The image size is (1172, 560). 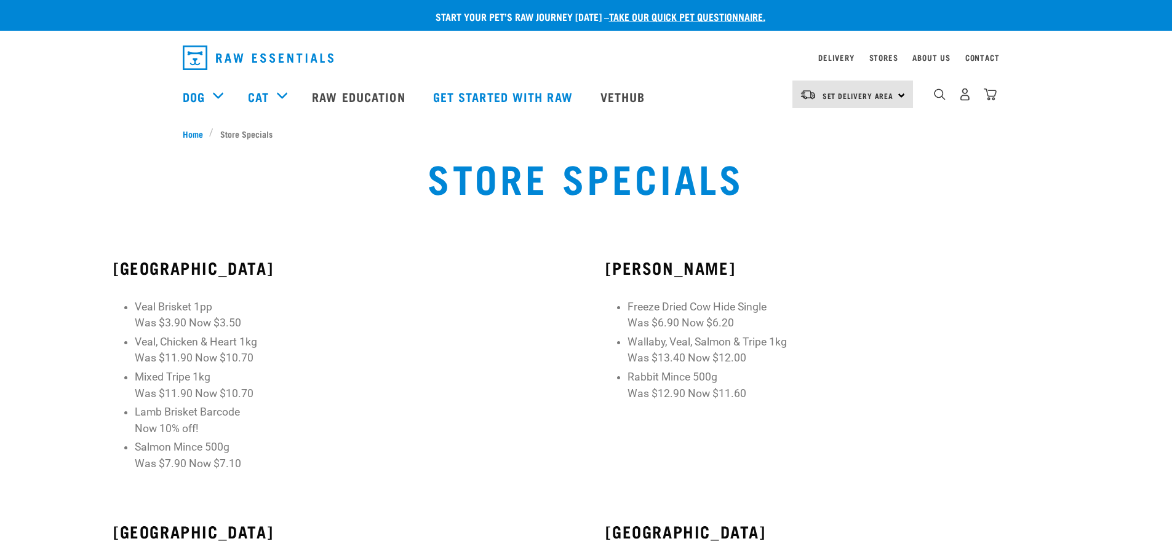 What do you see at coordinates (990, 94) in the screenshot?
I see `img: home-icon@2x.png` at bounding box center [990, 94].